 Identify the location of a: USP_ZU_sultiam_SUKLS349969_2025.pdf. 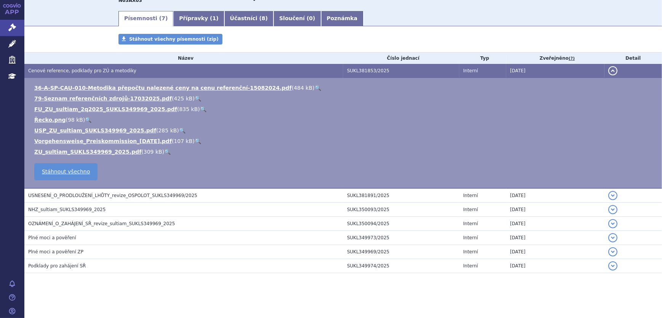
(95, 131).